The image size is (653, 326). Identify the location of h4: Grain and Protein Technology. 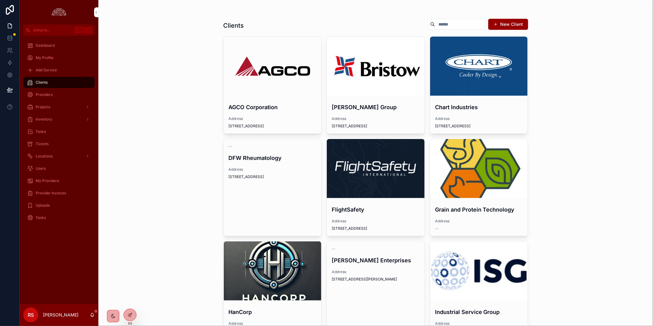
(479, 209).